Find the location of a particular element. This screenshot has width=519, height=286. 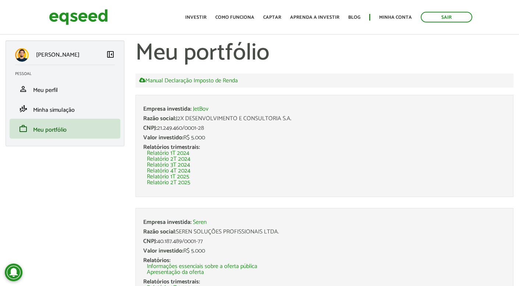

h1: Meu portfólio is located at coordinates (325, 53).